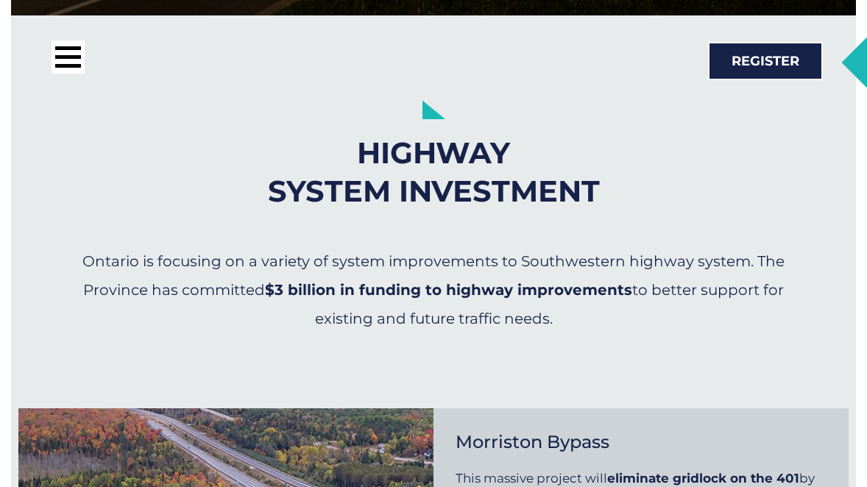 The width and height of the screenshot is (867, 487). I want to click on p: Ontario is focusing on a variety of system improvements to Southwestern highway system. The Provi..., so click(434, 290).